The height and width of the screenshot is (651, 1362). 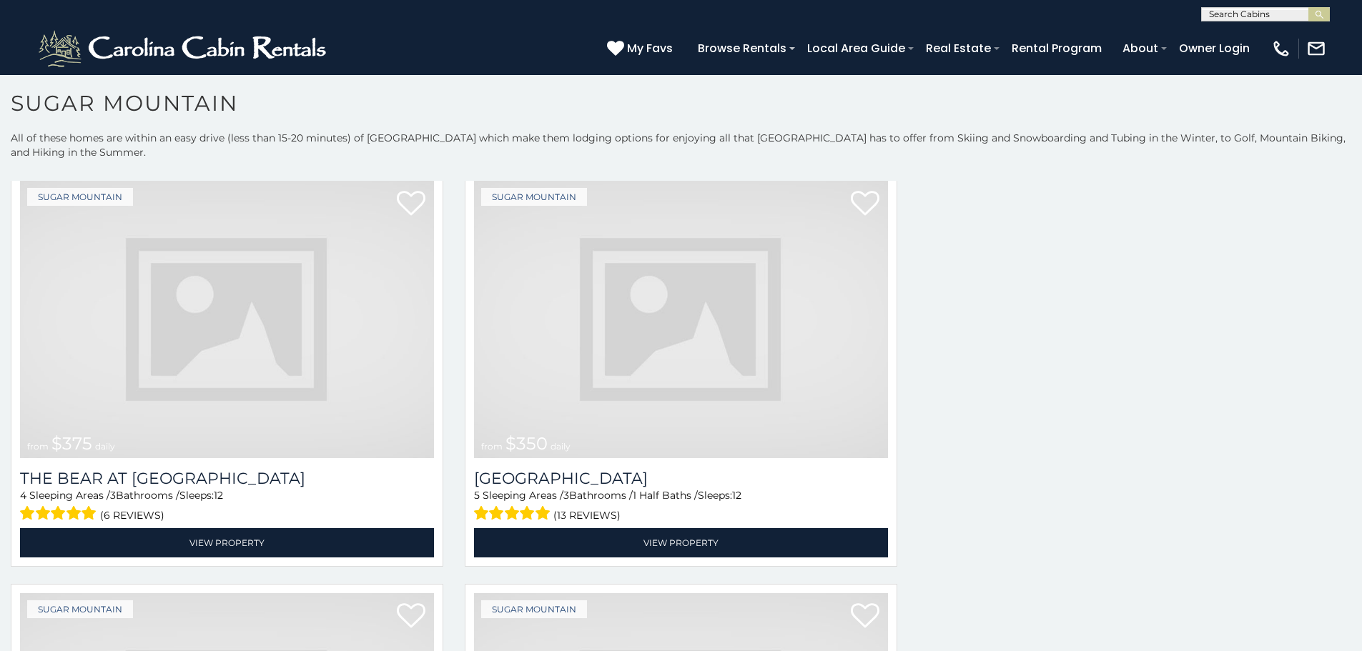 What do you see at coordinates (680, 319) in the screenshot?
I see `a: from $350 daily` at bounding box center [680, 319].